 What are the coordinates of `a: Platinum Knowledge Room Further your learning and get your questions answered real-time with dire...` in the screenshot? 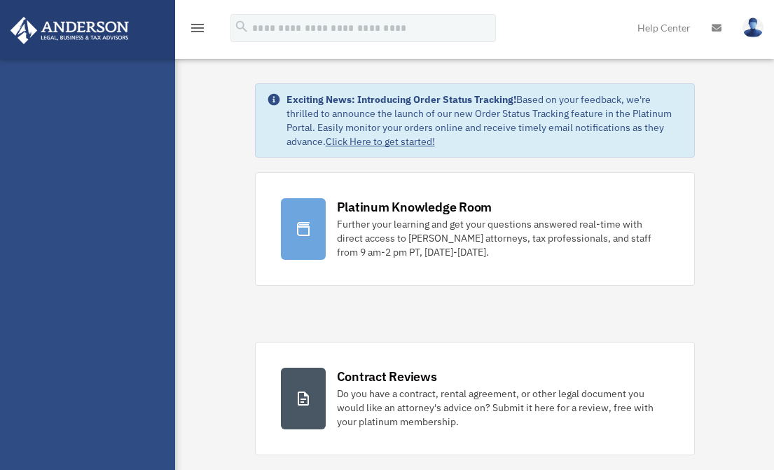 It's located at (475, 229).